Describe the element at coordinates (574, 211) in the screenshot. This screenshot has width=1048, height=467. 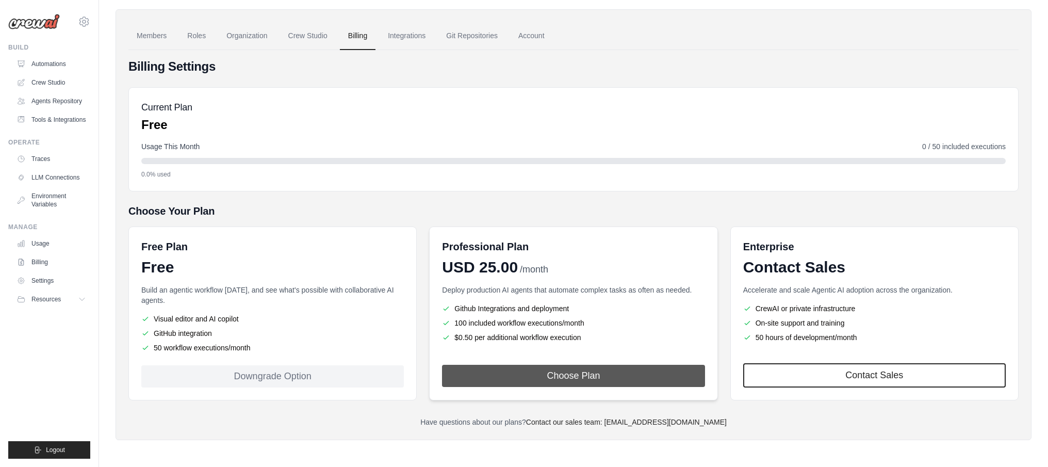
I see `h5: Choose Your Plan` at that location.